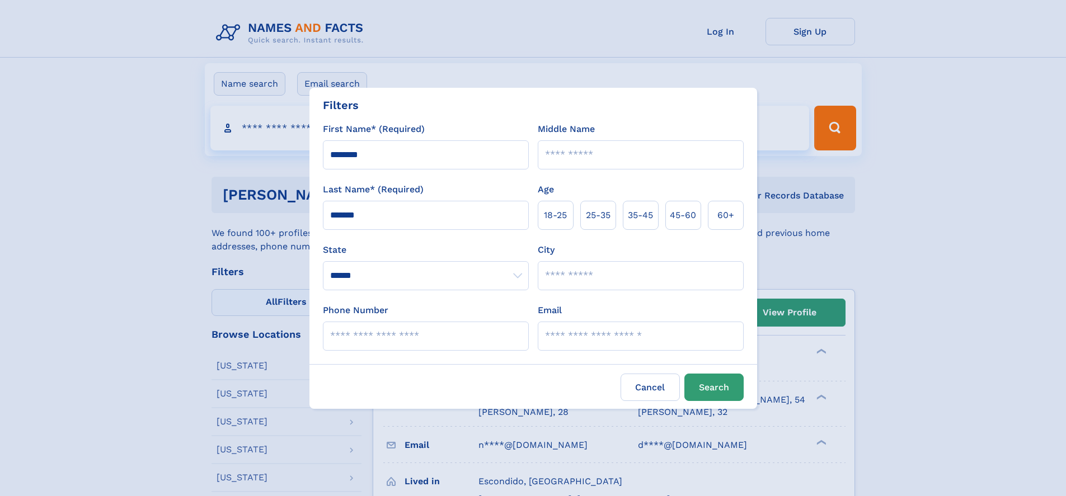 The image size is (1066, 496). Describe the element at coordinates (546, 250) in the screenshot. I see `label: City` at that location.